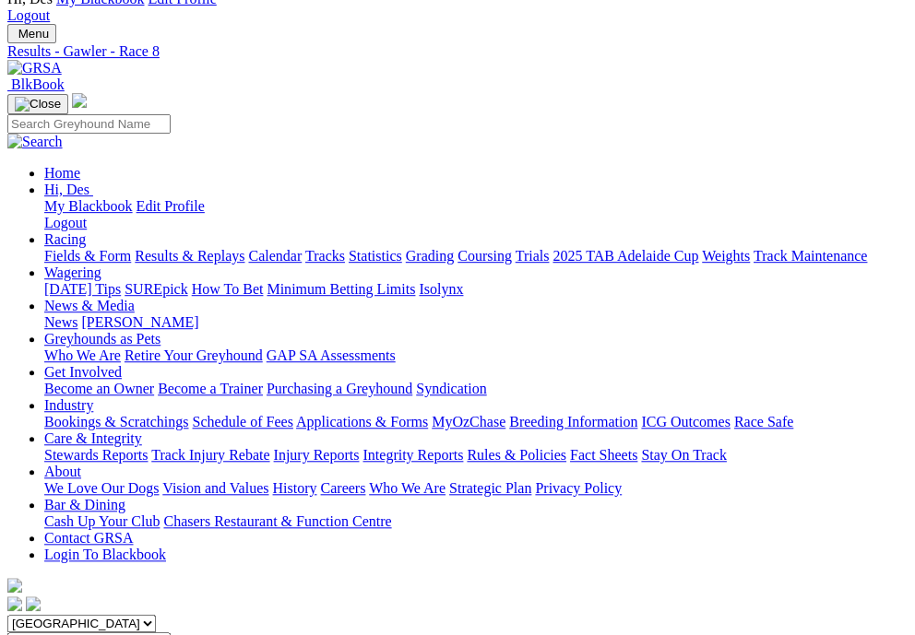  What do you see at coordinates (441, 289) in the screenshot?
I see `a: Isolynx` at bounding box center [441, 289].